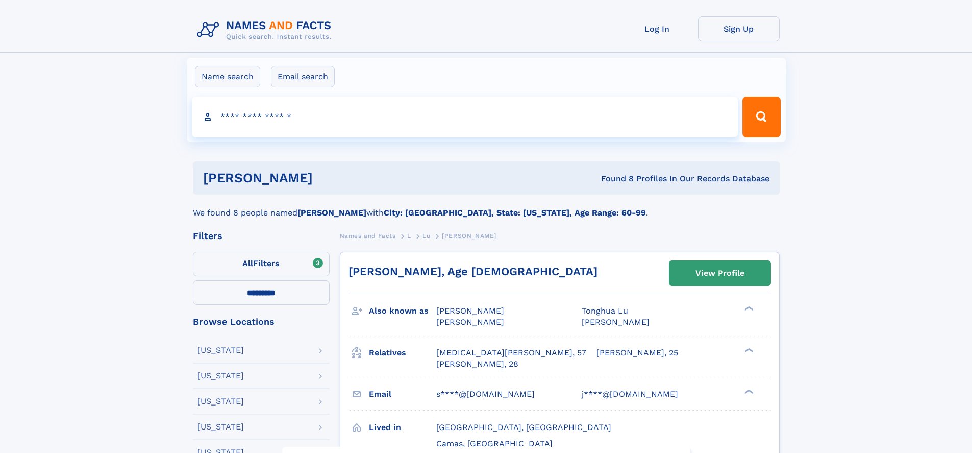  What do you see at coordinates (261, 321) in the screenshot?
I see `div: Browse Locations` at bounding box center [261, 321].